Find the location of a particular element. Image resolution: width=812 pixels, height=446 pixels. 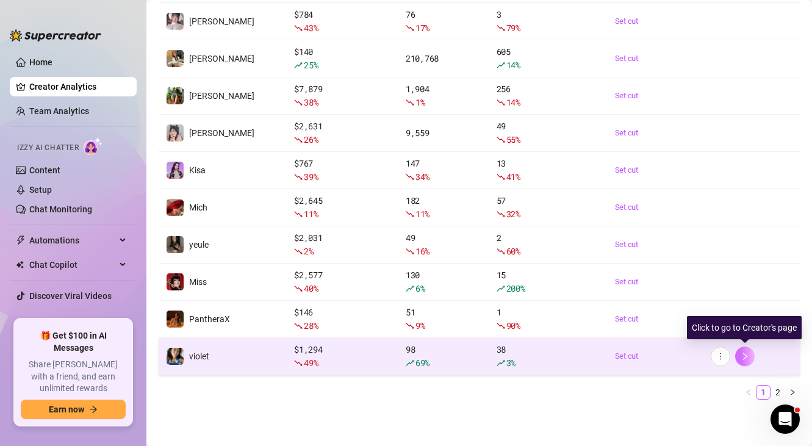

img: Mich is located at coordinates (175, 207).